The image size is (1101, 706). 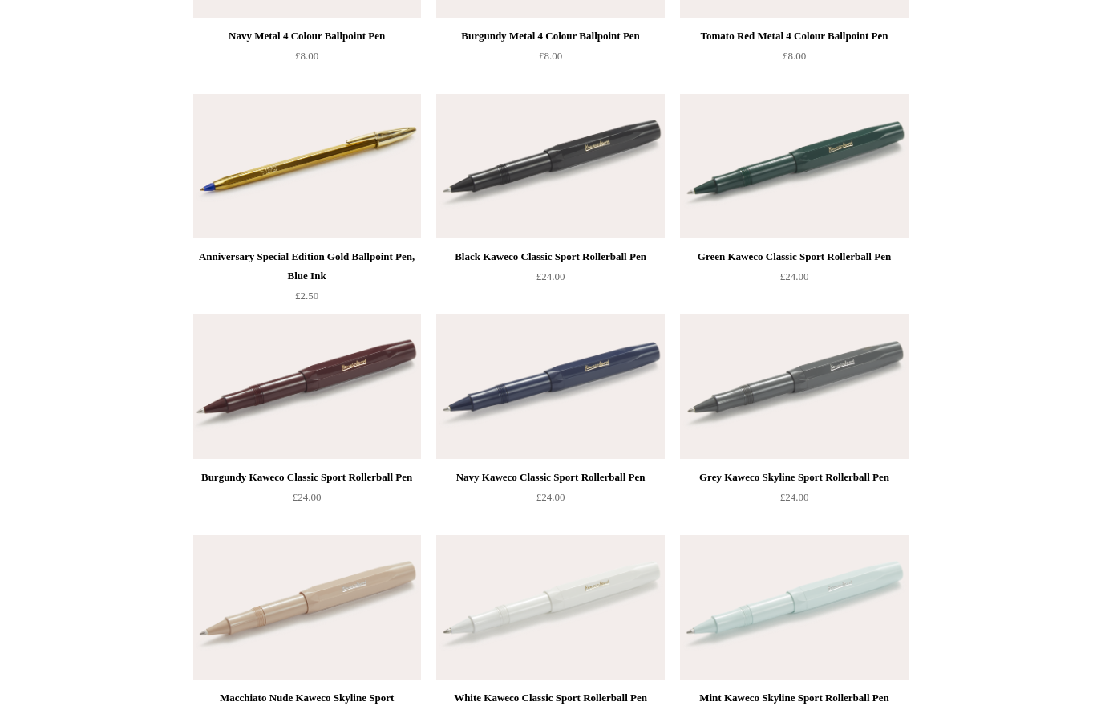 What do you see at coordinates (307, 501) in the screenshot?
I see `a: Burgundy Kaweco Classic Sport Rollerball Pen £24.00` at bounding box center [307, 501].